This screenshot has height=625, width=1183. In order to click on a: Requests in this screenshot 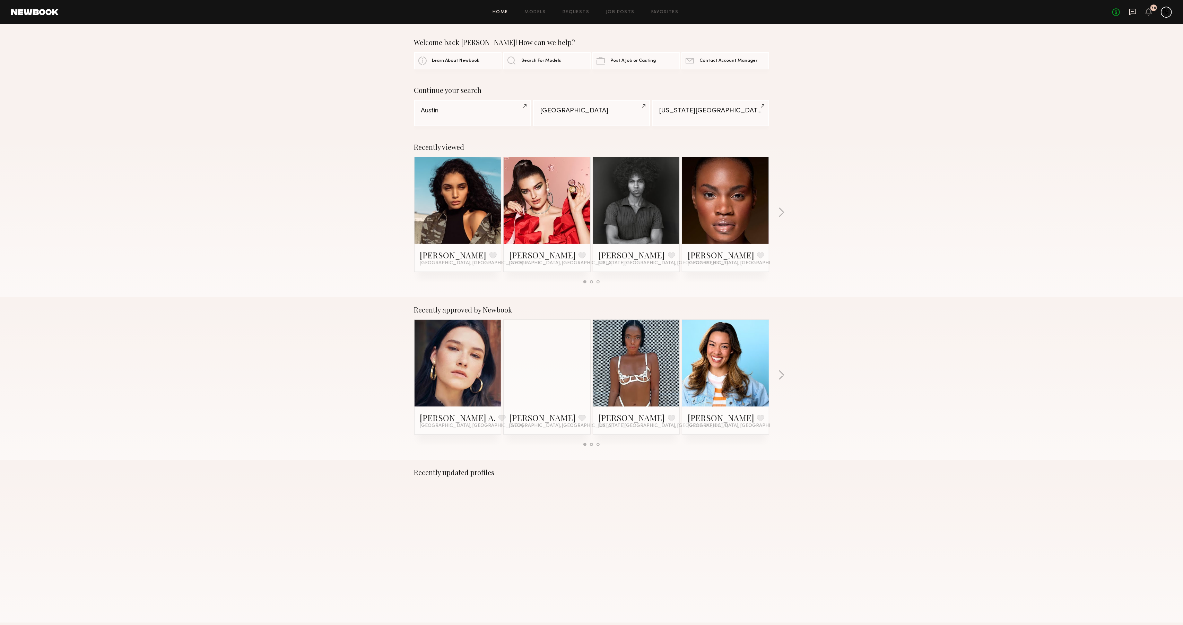, I will do `click(576, 12)`.